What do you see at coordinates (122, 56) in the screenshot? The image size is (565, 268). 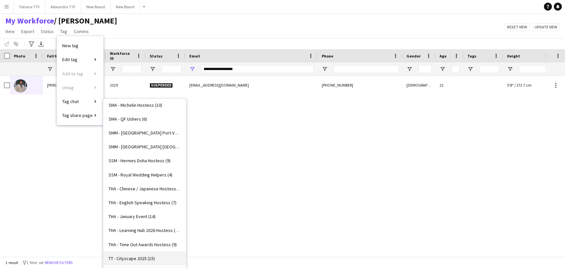 I see `span: Workforce ID` at bounding box center [122, 56].